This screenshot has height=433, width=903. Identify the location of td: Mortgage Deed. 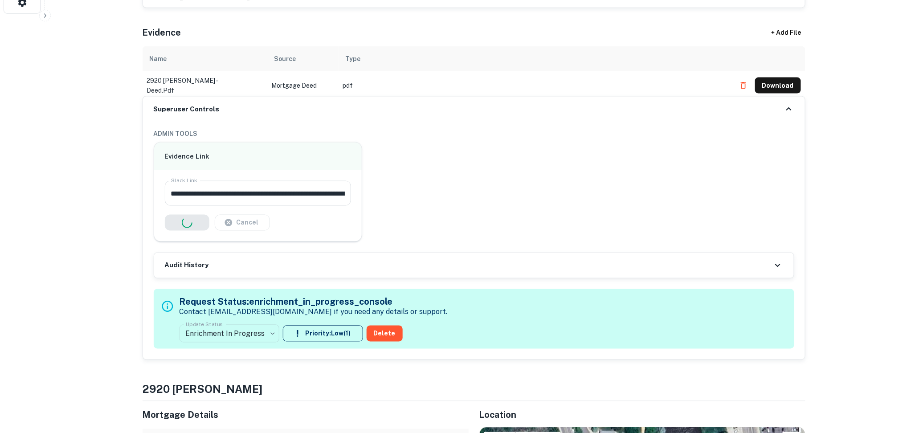
(303, 86).